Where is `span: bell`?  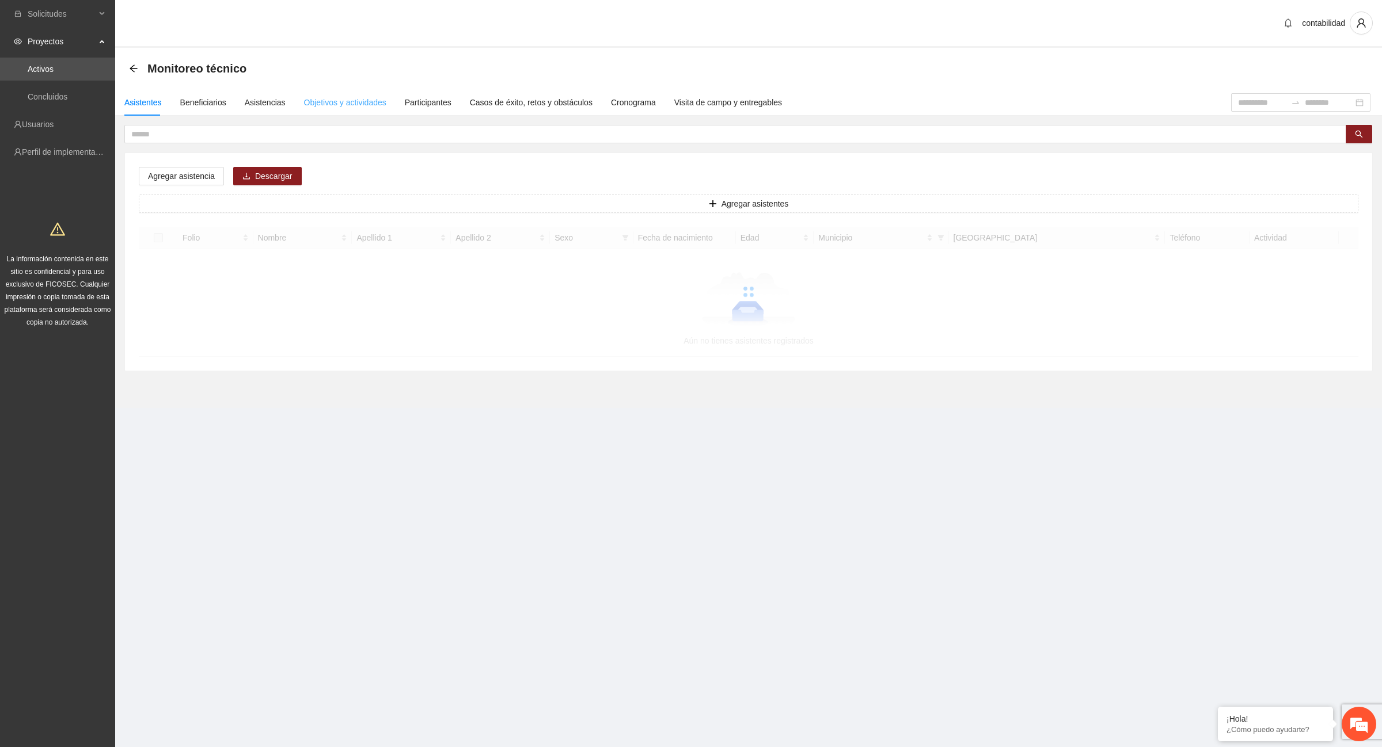 span: bell is located at coordinates (1288, 23).